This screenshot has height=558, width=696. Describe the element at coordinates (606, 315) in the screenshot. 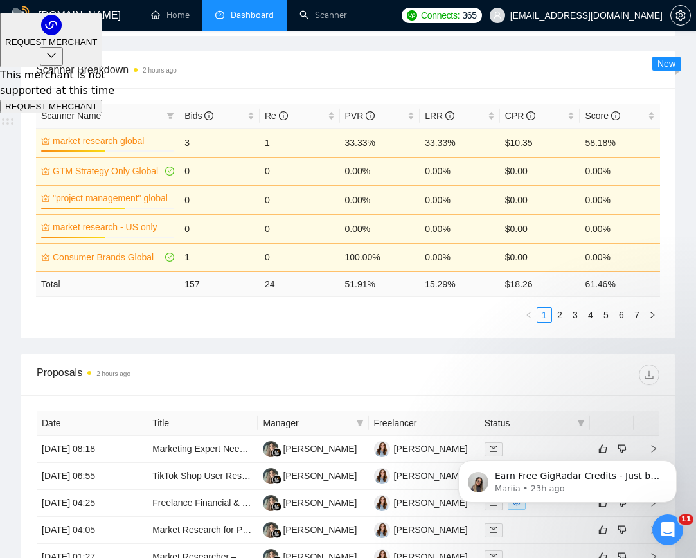

I see `li: 5` at that location.